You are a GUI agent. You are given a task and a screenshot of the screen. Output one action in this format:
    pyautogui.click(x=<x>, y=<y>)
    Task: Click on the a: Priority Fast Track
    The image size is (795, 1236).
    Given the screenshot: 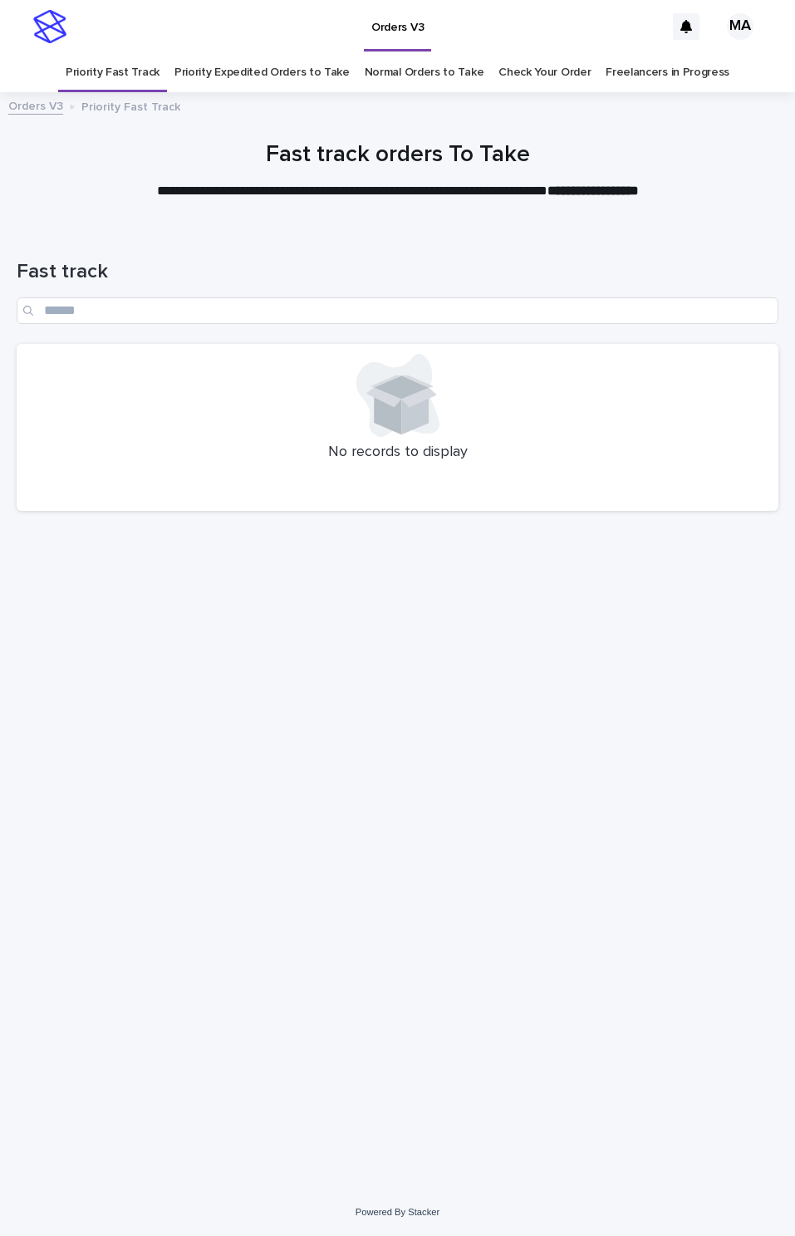 What is the action you would take?
    pyautogui.click(x=112, y=72)
    